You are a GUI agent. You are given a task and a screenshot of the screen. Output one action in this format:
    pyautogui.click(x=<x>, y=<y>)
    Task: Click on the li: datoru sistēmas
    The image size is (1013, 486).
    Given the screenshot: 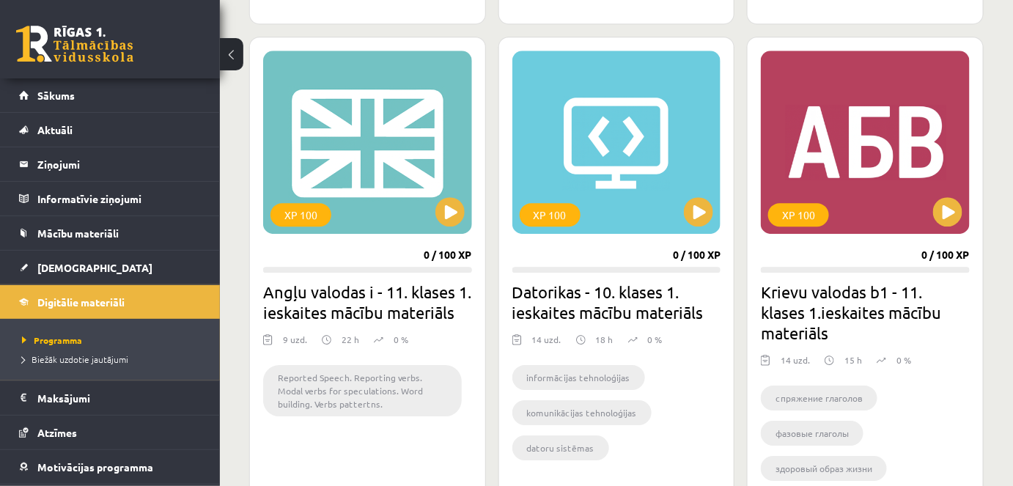 What is the action you would take?
    pyautogui.click(x=561, y=448)
    